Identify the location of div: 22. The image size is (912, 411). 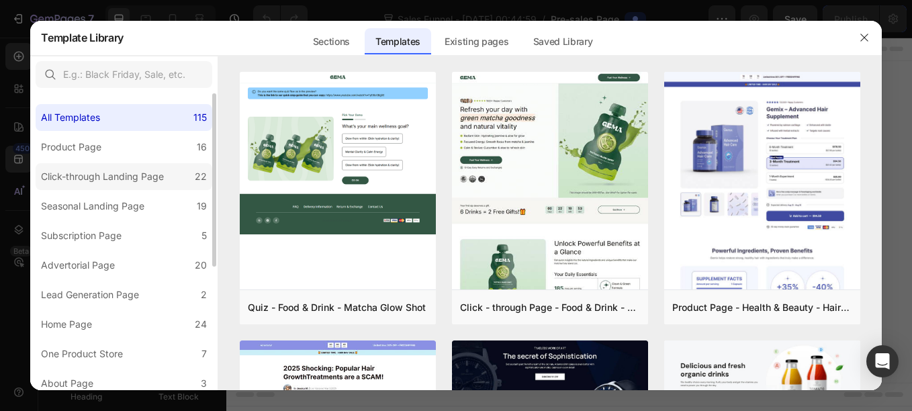
(201, 177).